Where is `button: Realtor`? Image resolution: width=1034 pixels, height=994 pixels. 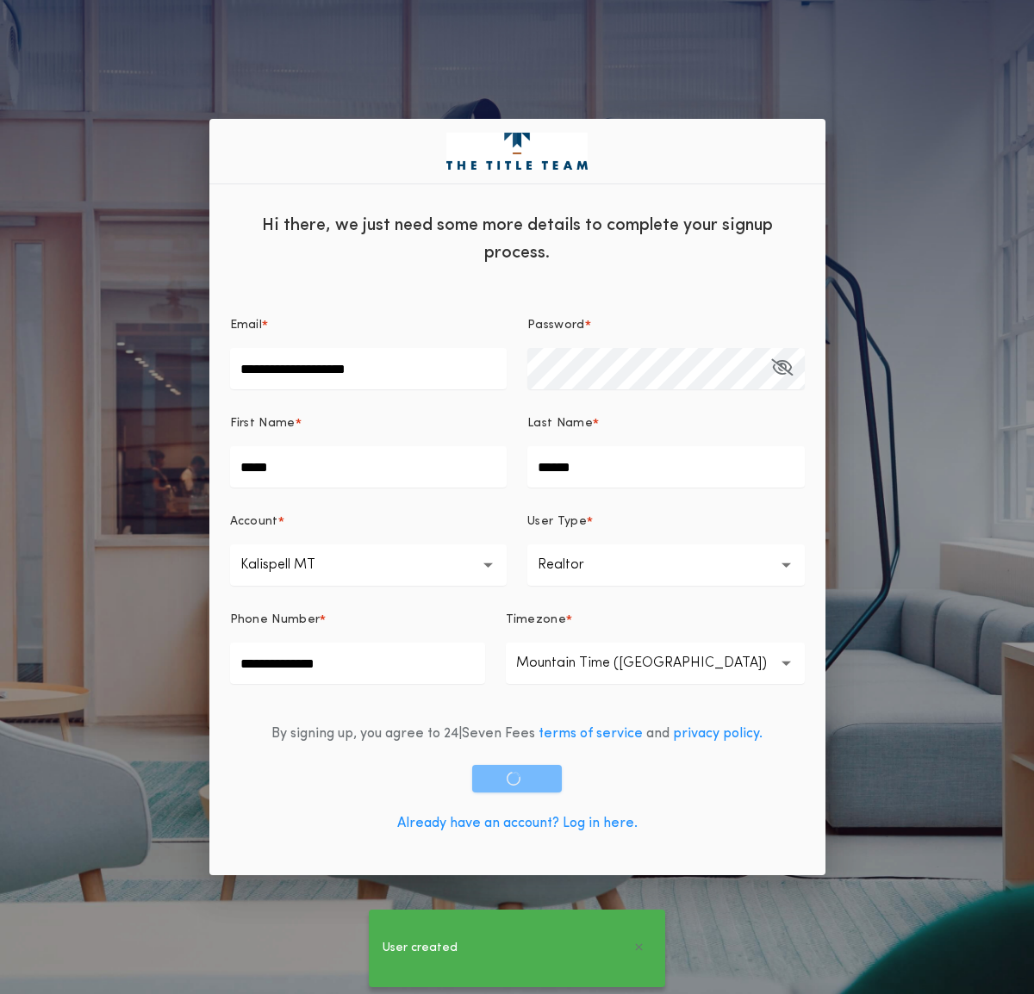
button: Realtor is located at coordinates (666, 565).